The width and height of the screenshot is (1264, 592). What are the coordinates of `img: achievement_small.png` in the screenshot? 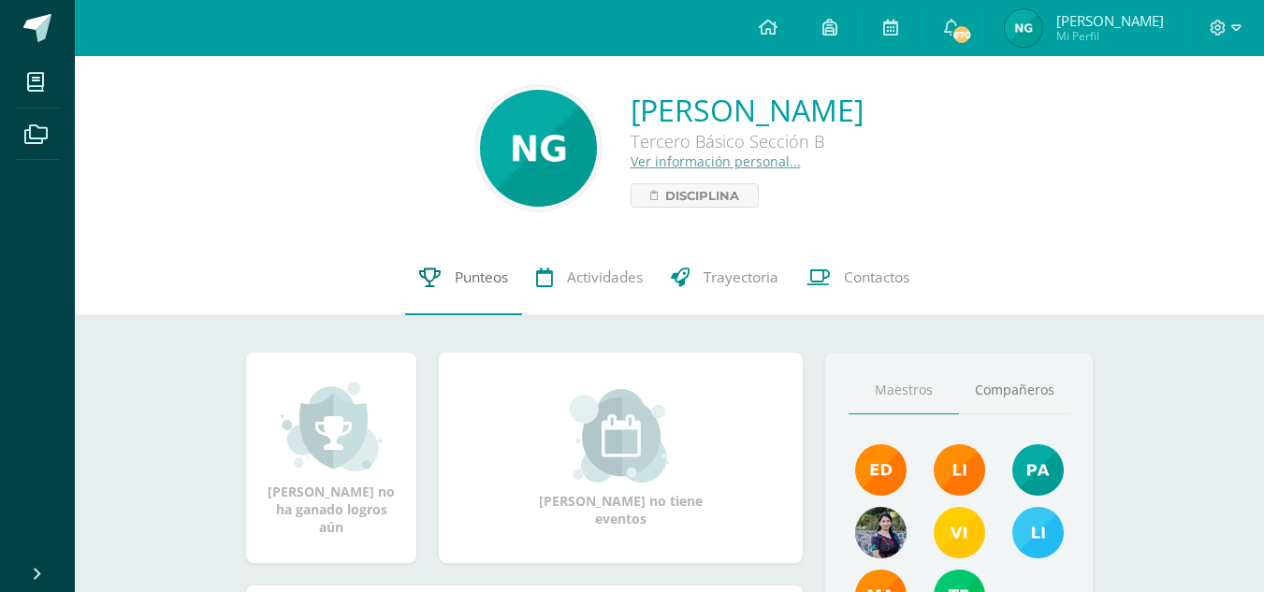 It's located at (331, 427).